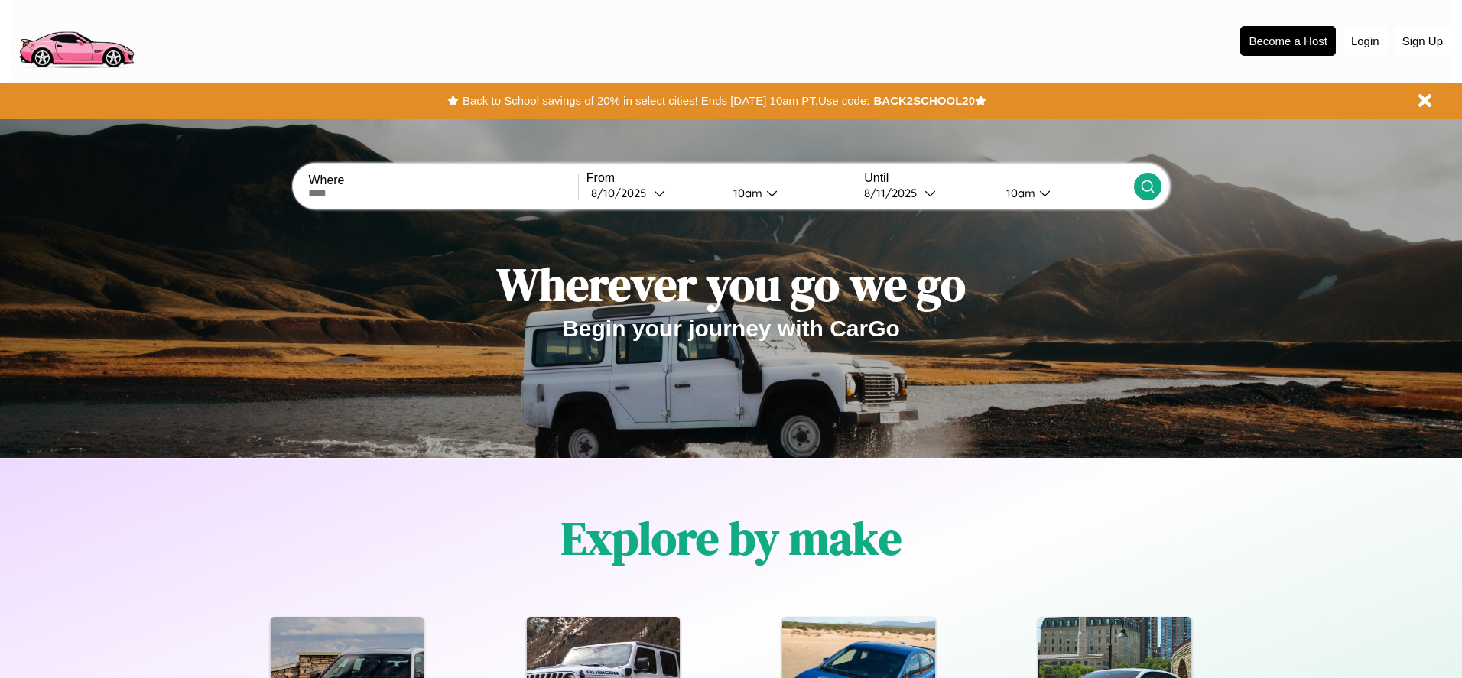 The width and height of the screenshot is (1462, 678). I want to click on button: Sign Up, so click(1422, 41).